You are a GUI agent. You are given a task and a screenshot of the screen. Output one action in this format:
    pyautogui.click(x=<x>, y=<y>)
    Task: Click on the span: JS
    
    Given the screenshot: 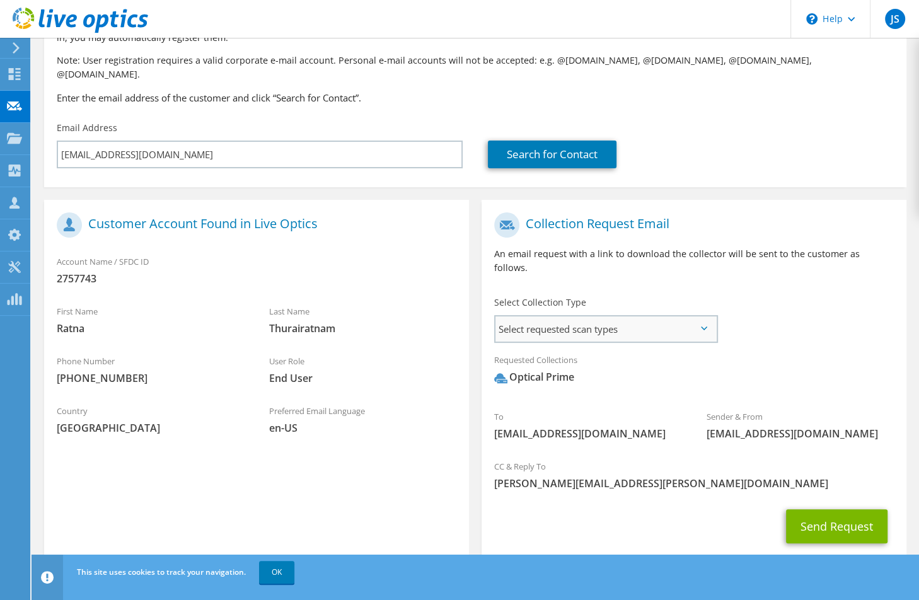 What is the action you would take?
    pyautogui.click(x=895, y=19)
    